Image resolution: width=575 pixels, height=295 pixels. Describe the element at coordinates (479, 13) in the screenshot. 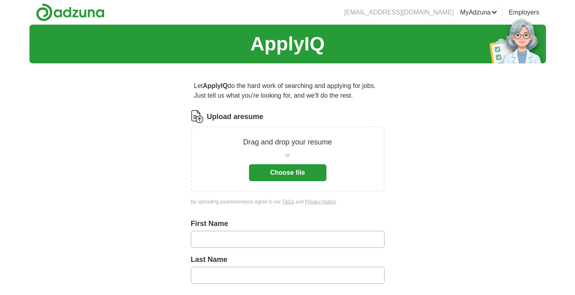

I see `a: MyAdzuna` at that location.